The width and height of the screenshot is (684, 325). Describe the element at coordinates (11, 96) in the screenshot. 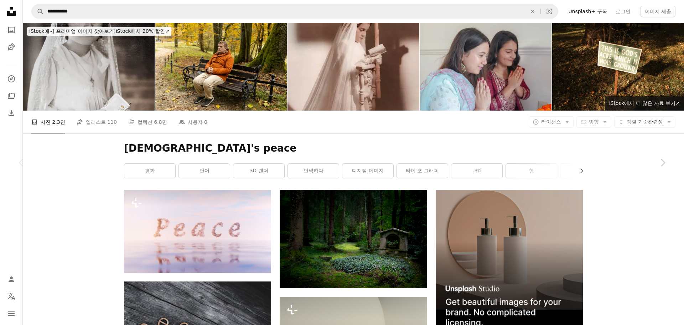

I see `a: 컬렉션` at that location.